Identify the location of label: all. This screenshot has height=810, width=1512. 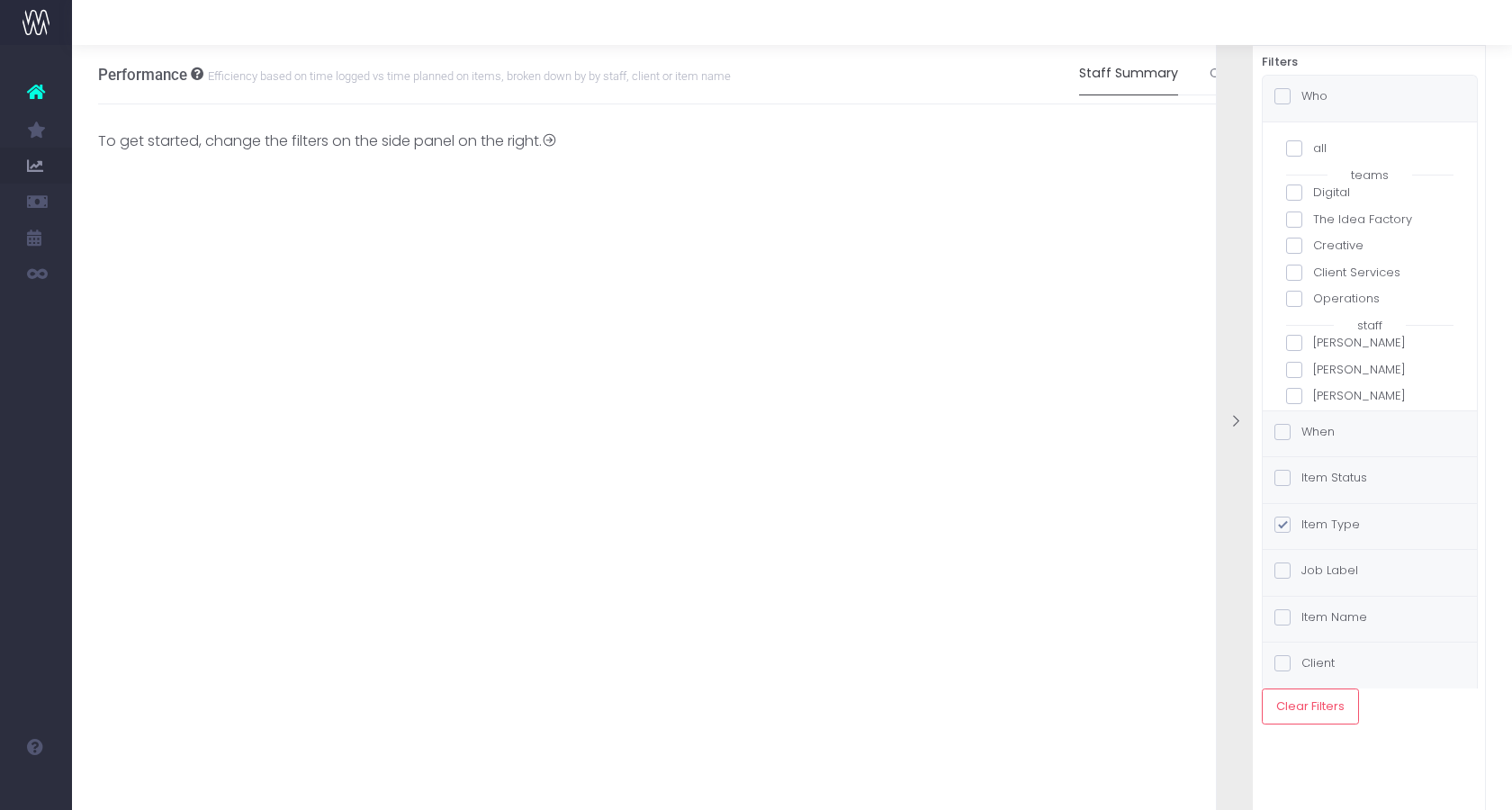
(1370, 148).